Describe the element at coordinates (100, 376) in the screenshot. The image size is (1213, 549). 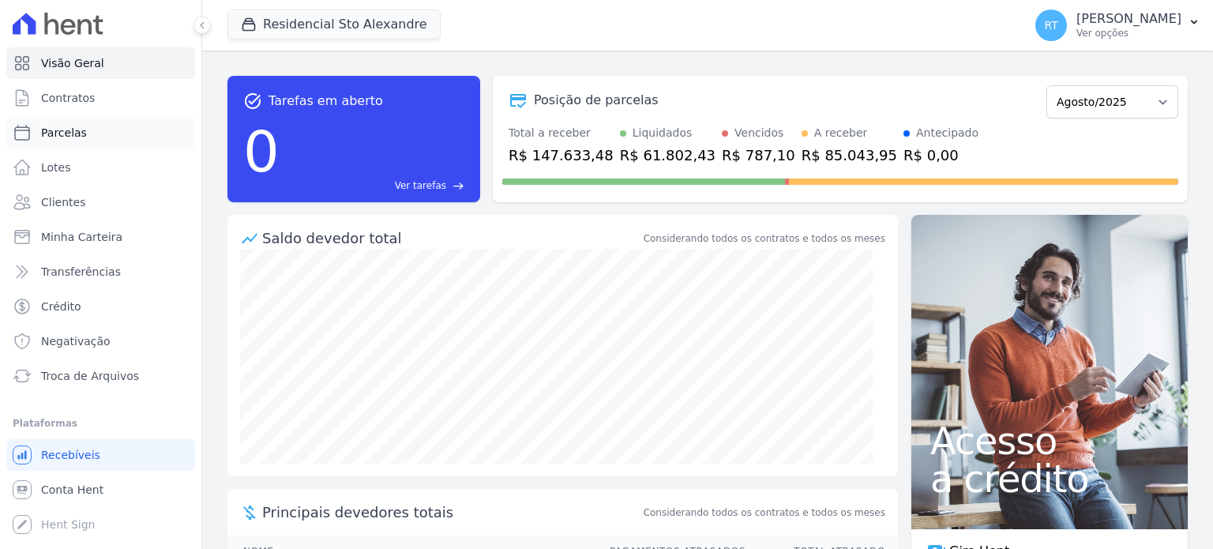
I see `a: Troca de Arquivos` at that location.